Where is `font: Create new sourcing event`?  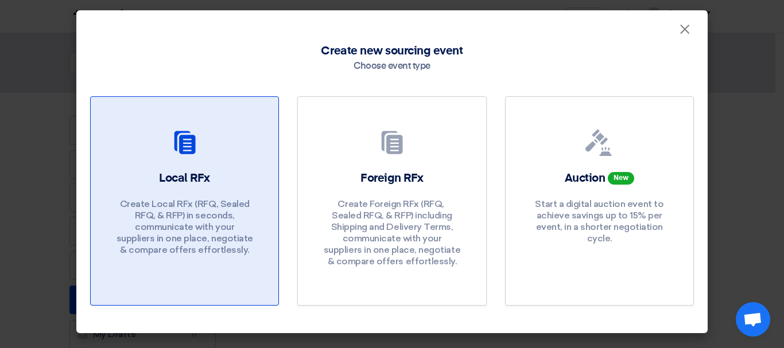 font: Create new sourcing event is located at coordinates (391, 51).